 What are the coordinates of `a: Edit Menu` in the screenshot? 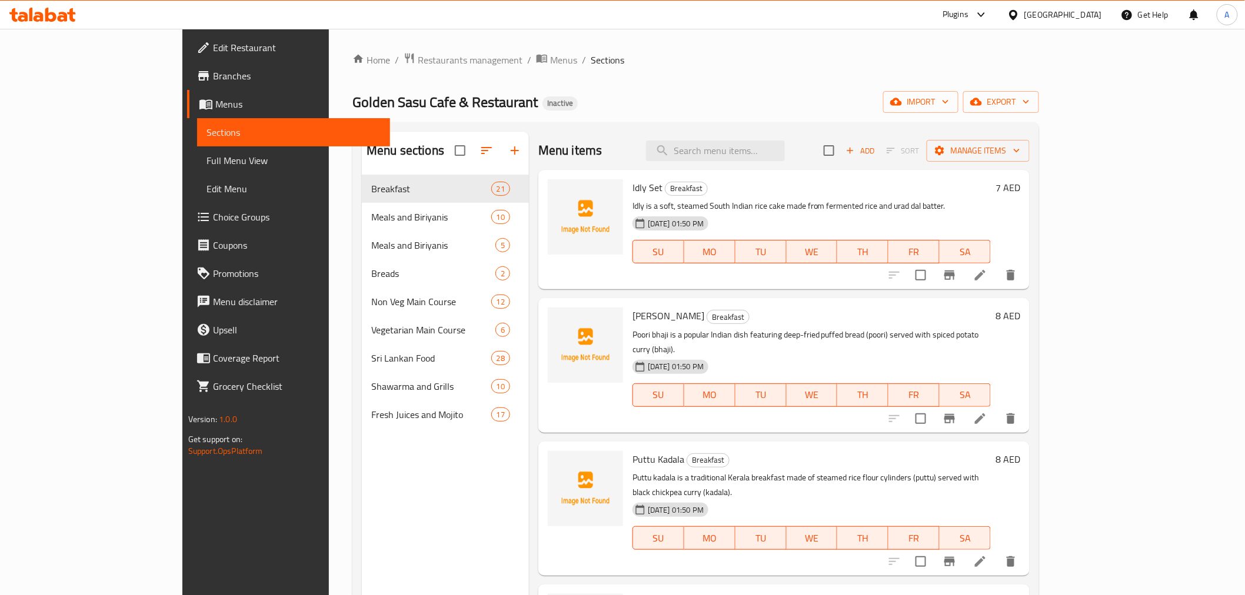 It's located at (294, 189).